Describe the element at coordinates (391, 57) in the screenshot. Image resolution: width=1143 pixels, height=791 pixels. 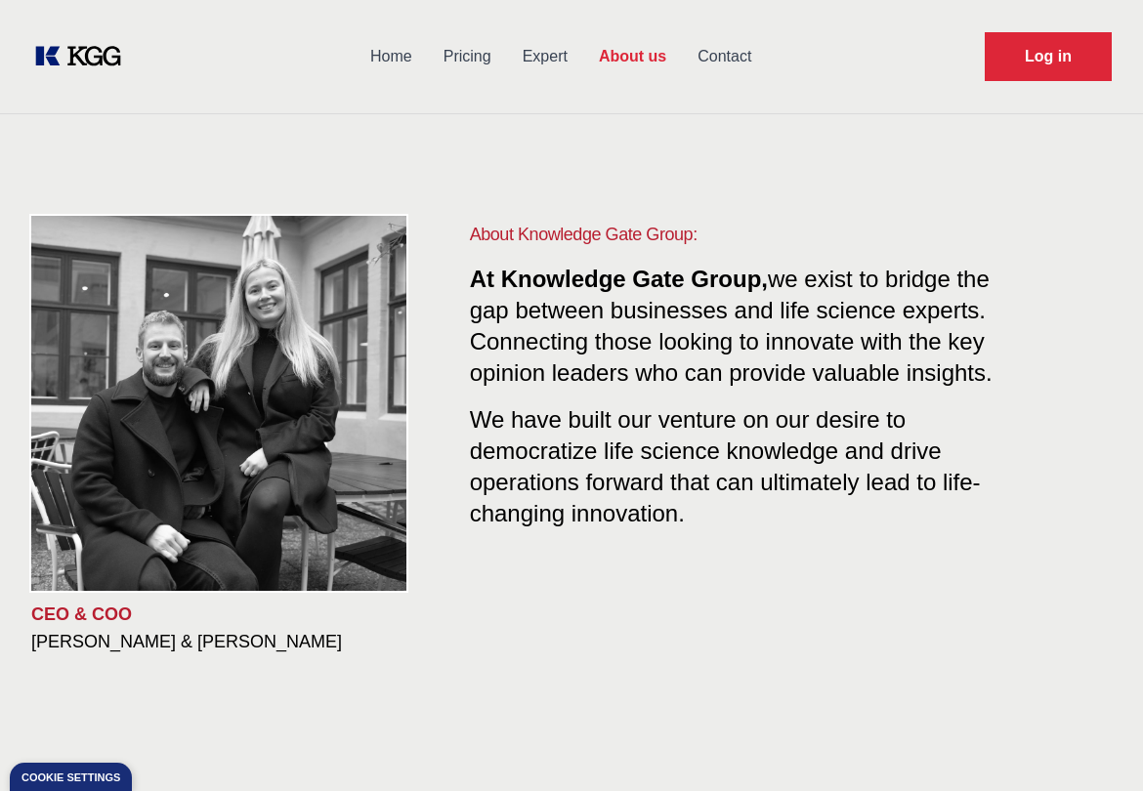
I see `a: Home` at that location.